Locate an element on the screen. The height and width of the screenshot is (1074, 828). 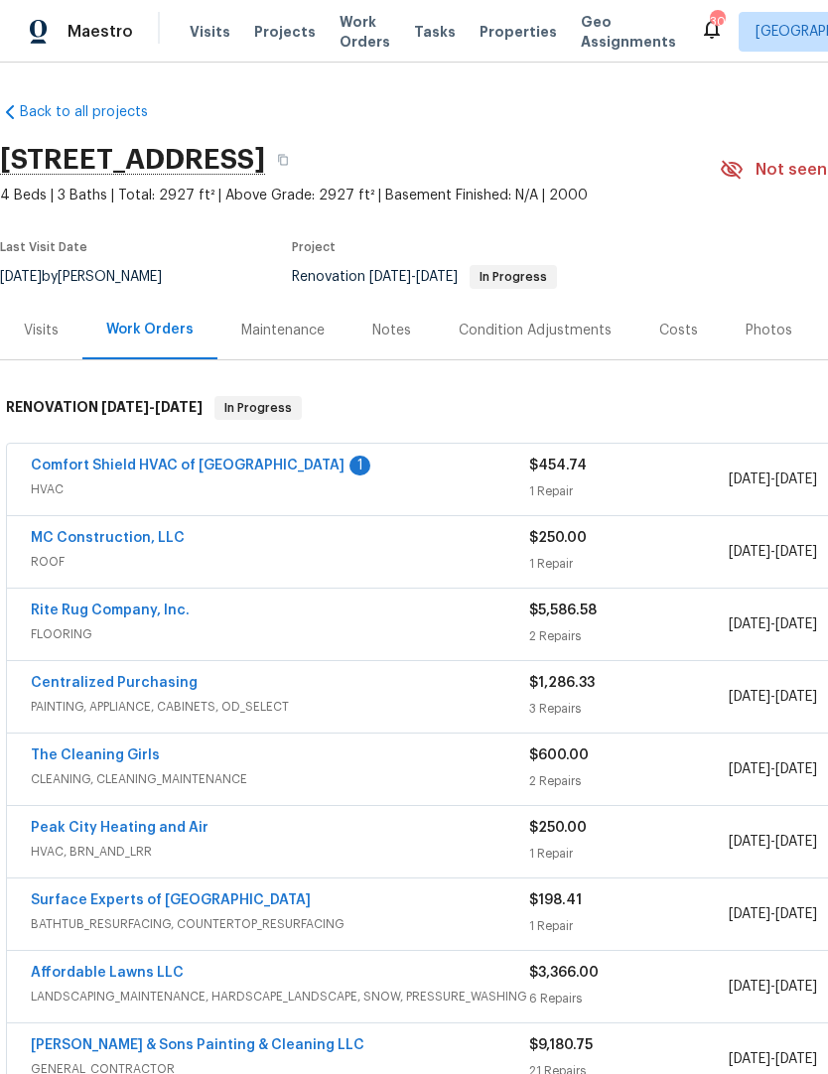
div: 3 Repairs is located at coordinates (629, 709).